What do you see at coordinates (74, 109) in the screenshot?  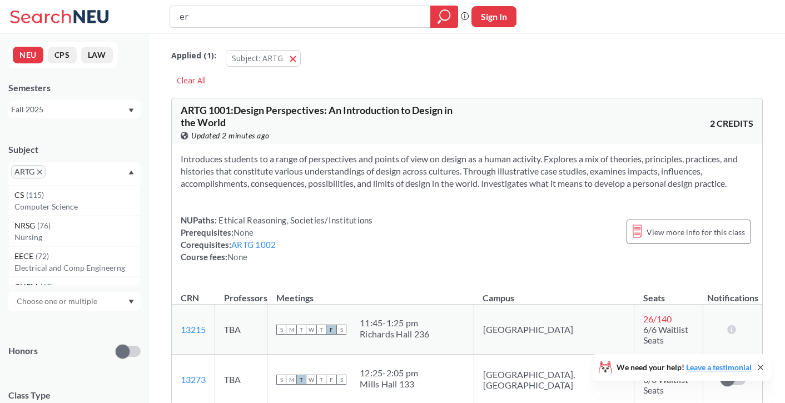 I see `div: Fall 2025Dropdown arrow` at bounding box center [74, 109].